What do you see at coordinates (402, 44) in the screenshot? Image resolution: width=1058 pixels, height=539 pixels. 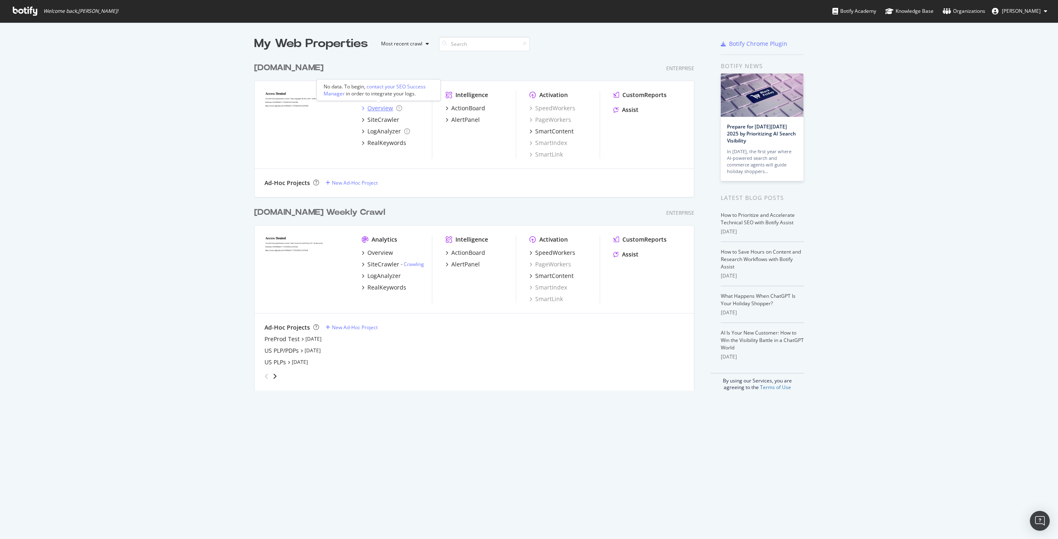 I see `div: Most recent crawl` at bounding box center [402, 44].